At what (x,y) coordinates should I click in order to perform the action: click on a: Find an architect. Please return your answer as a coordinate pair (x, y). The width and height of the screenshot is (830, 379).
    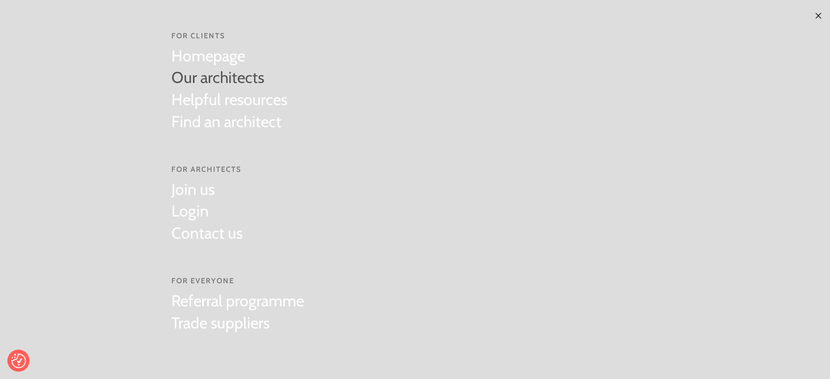
    Looking at the image, I should click on (229, 122).